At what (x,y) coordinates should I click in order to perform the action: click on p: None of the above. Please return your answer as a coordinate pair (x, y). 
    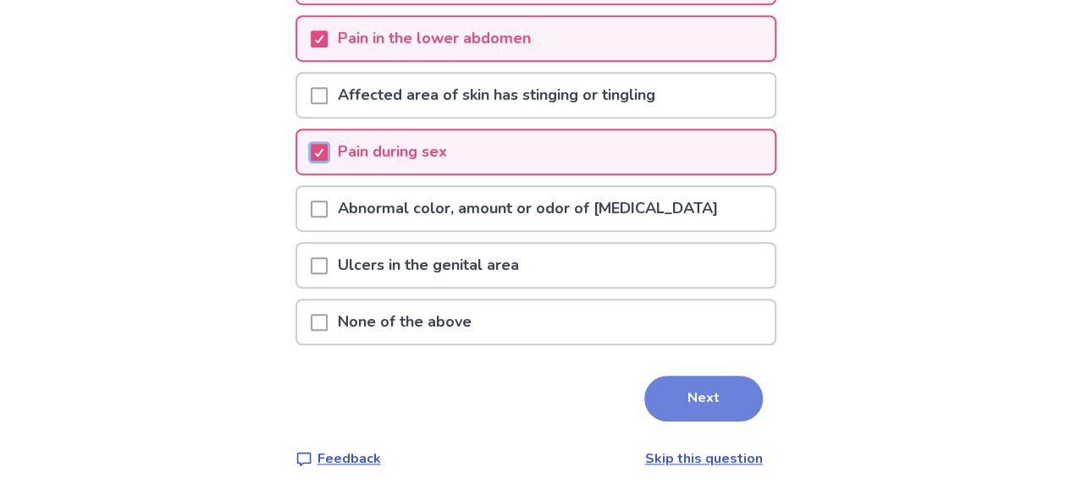
    Looking at the image, I should click on (405, 322).